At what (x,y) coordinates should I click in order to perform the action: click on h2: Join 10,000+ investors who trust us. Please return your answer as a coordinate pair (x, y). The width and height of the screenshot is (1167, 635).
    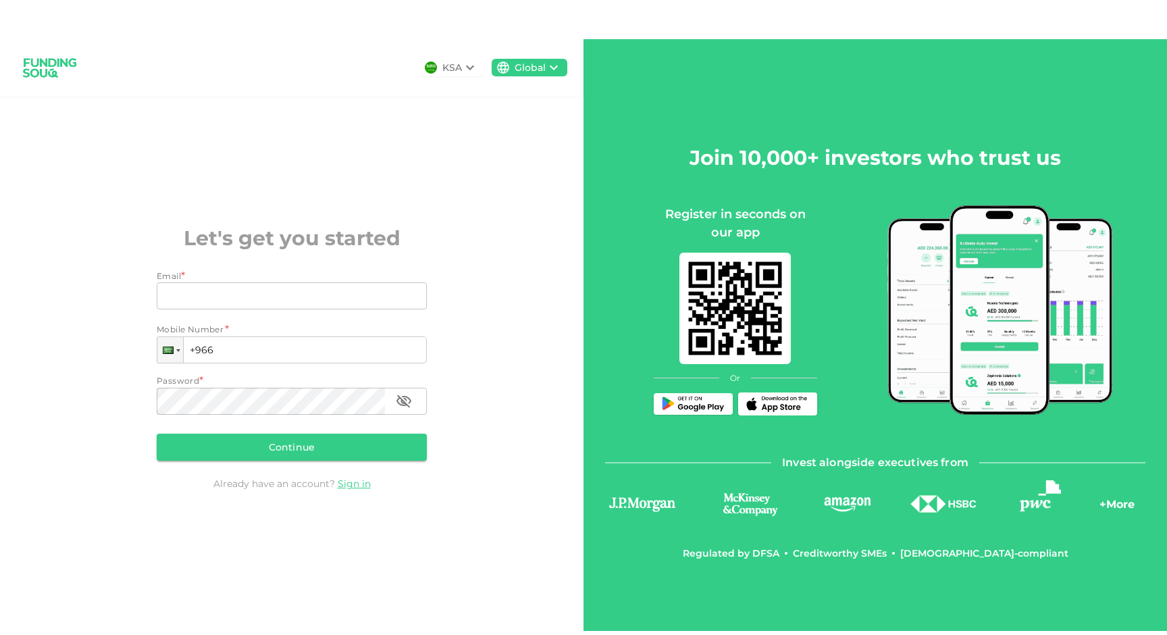
    Looking at the image, I should click on (875, 157).